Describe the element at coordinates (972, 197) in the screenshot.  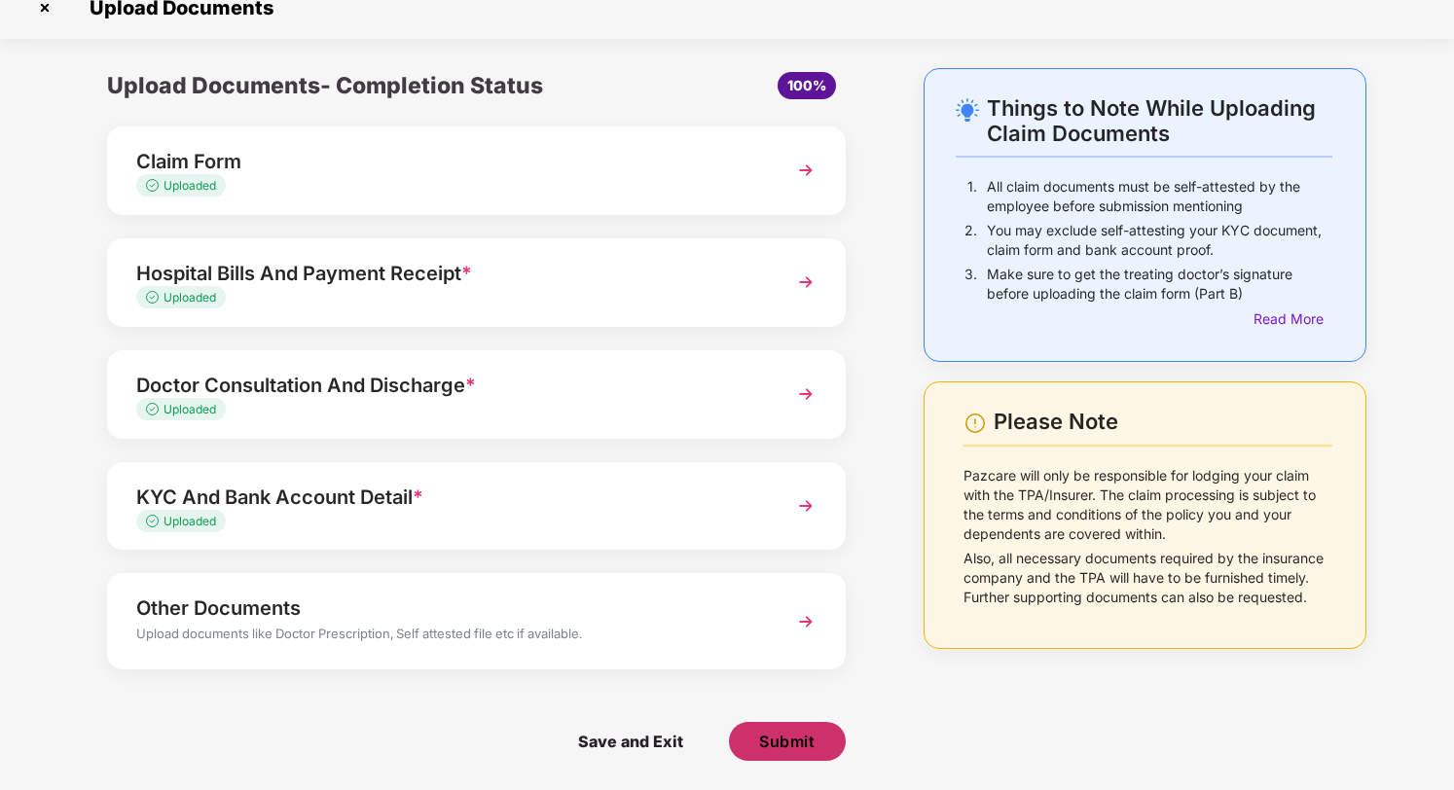
I see `p: 1.` at that location.